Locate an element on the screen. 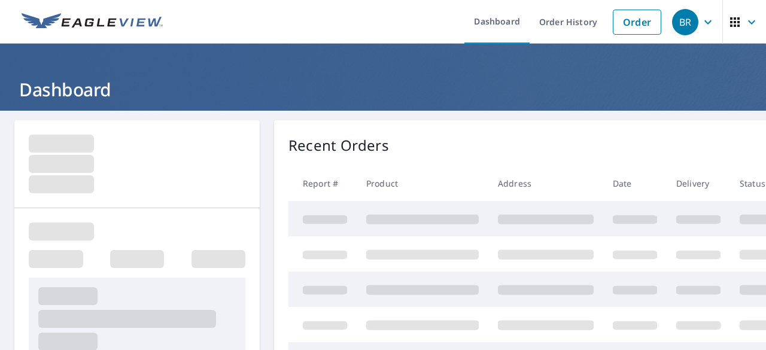 The width and height of the screenshot is (766, 350). p: Recent Orders is located at coordinates (339, 145).